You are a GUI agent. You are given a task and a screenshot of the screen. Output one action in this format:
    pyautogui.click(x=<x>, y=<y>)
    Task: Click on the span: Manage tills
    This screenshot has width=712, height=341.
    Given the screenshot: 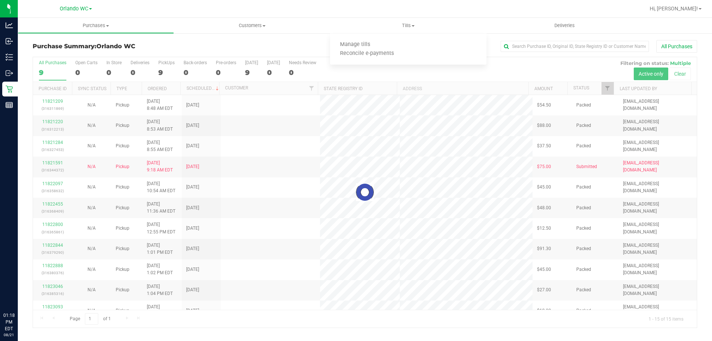 What is the action you would take?
    pyautogui.click(x=355, y=44)
    